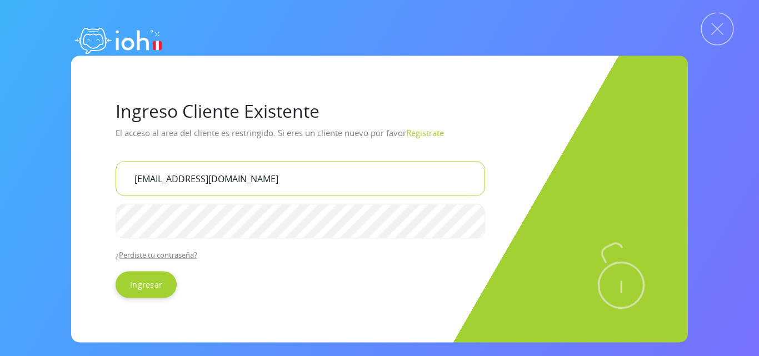 The image size is (759, 356). I want to click on img: logo, so click(118, 39).